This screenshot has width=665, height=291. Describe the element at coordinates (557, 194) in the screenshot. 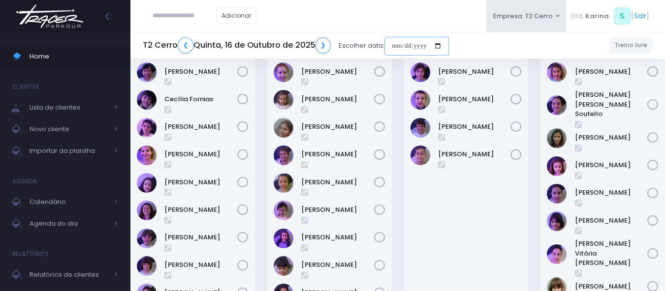

I see `img: Luzia Rolfini Fernandes` at that location.